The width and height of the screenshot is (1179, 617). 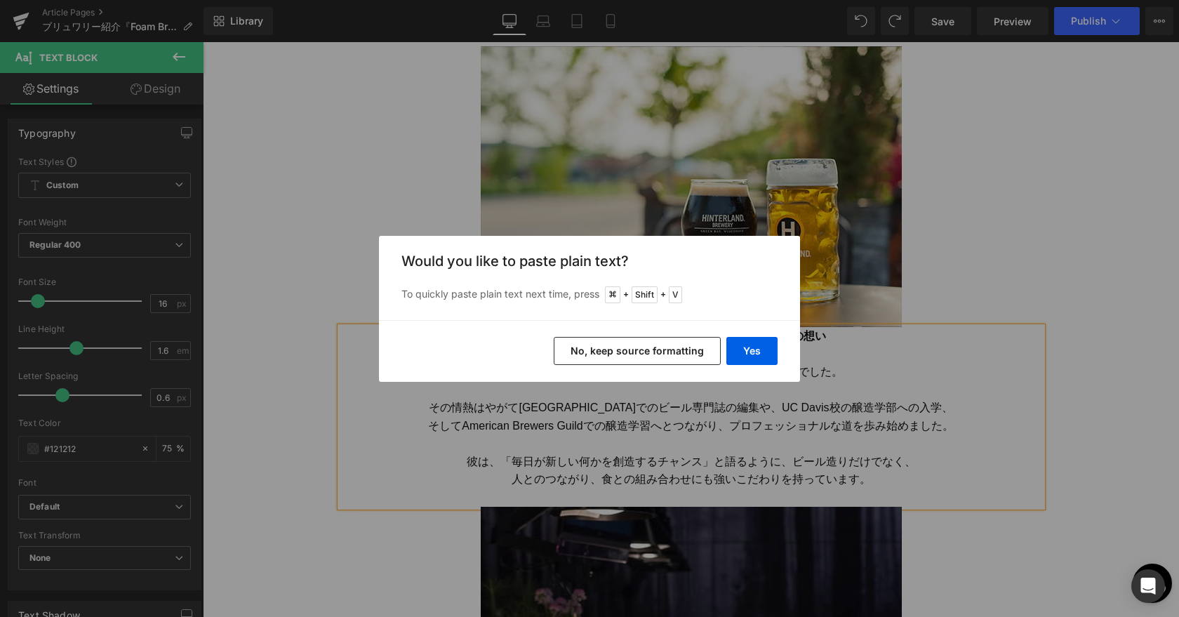 What do you see at coordinates (637, 351) in the screenshot?
I see `button: No, keep source formatting` at bounding box center [637, 351].